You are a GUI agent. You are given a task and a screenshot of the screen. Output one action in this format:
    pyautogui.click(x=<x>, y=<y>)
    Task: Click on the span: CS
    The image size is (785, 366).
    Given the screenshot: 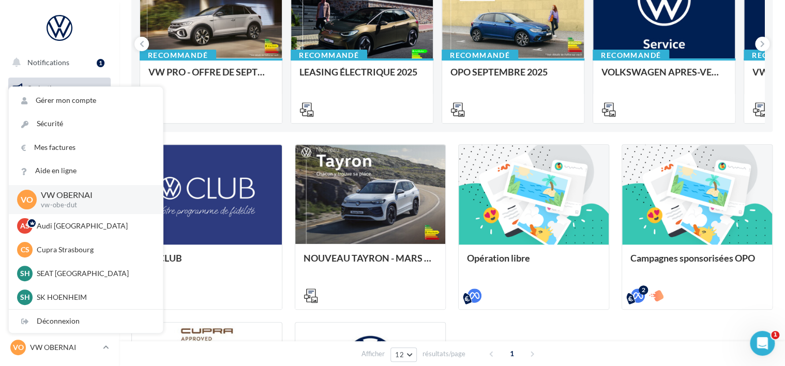 What is the action you would take?
    pyautogui.click(x=25, y=250)
    